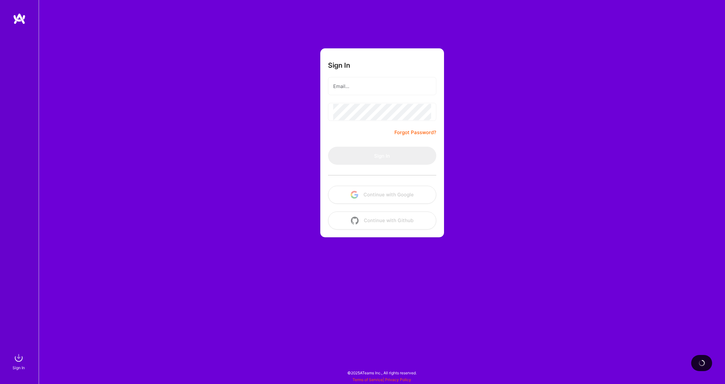 Image resolution: width=725 pixels, height=384 pixels. What do you see at coordinates (19, 367) in the screenshot?
I see `div: Sign In` at bounding box center [19, 367].